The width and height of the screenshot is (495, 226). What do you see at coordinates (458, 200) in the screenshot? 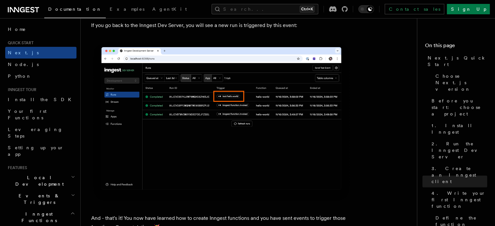
I see `a: 4. Write your first Inngest function` at bounding box center [458, 200].